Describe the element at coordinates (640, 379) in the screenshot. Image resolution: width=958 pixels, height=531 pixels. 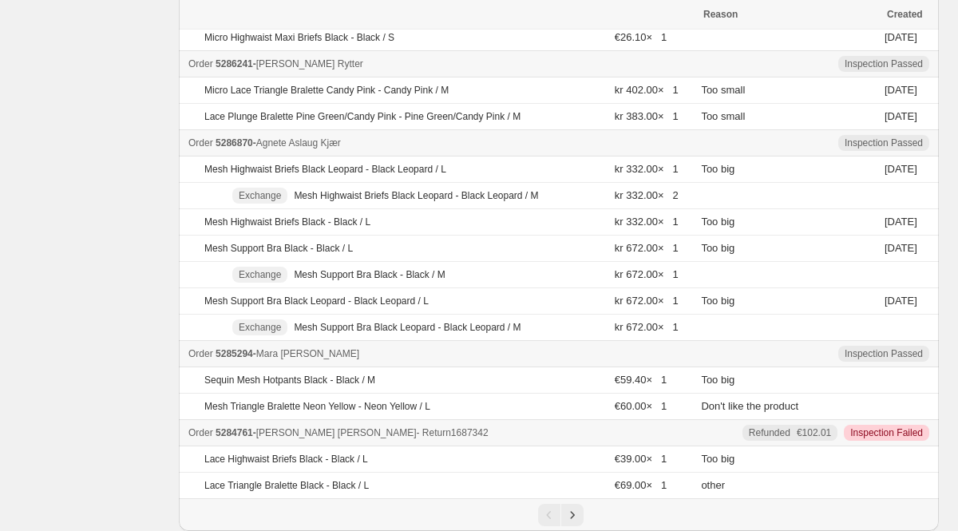
I see `span: €59.40 × 1` at that location.